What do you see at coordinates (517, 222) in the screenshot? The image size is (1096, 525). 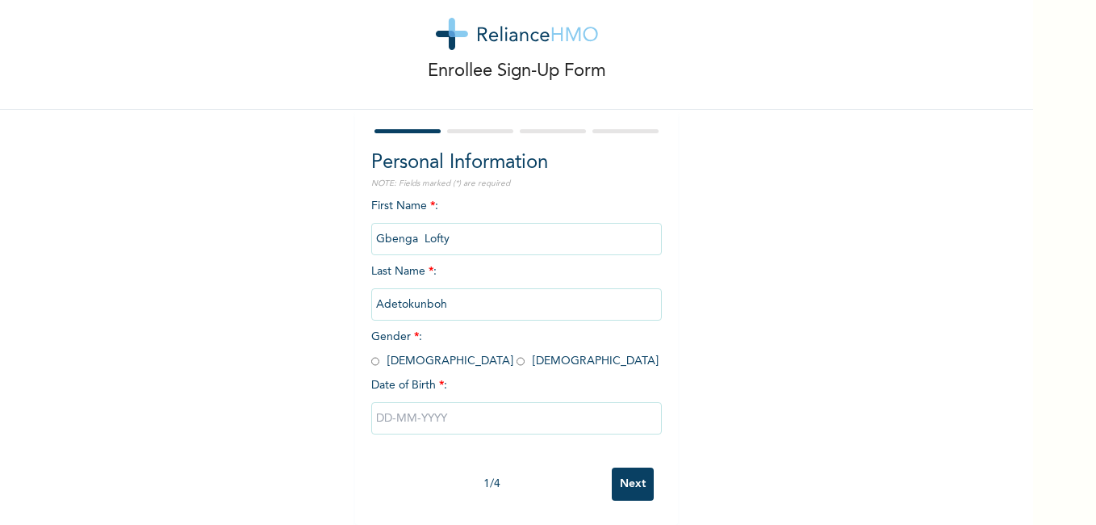 I see `span: First Name :` at bounding box center [517, 222].